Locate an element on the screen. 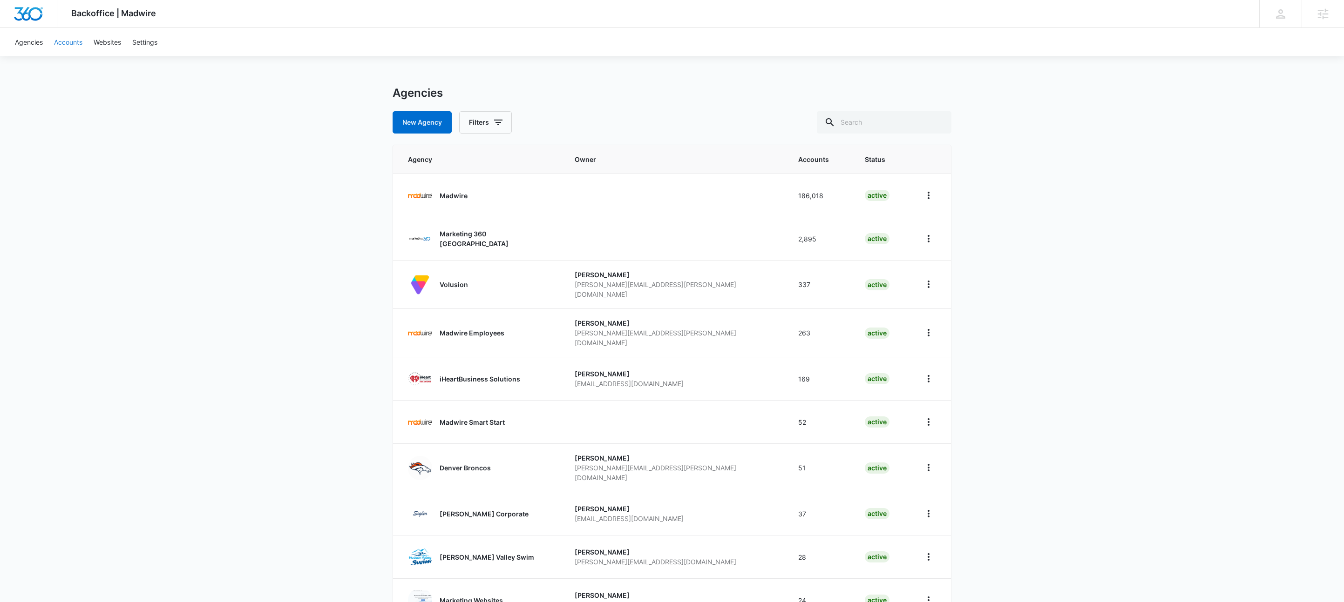 The width and height of the screenshot is (1344, 602). p: Madwire is located at coordinates (453, 196).